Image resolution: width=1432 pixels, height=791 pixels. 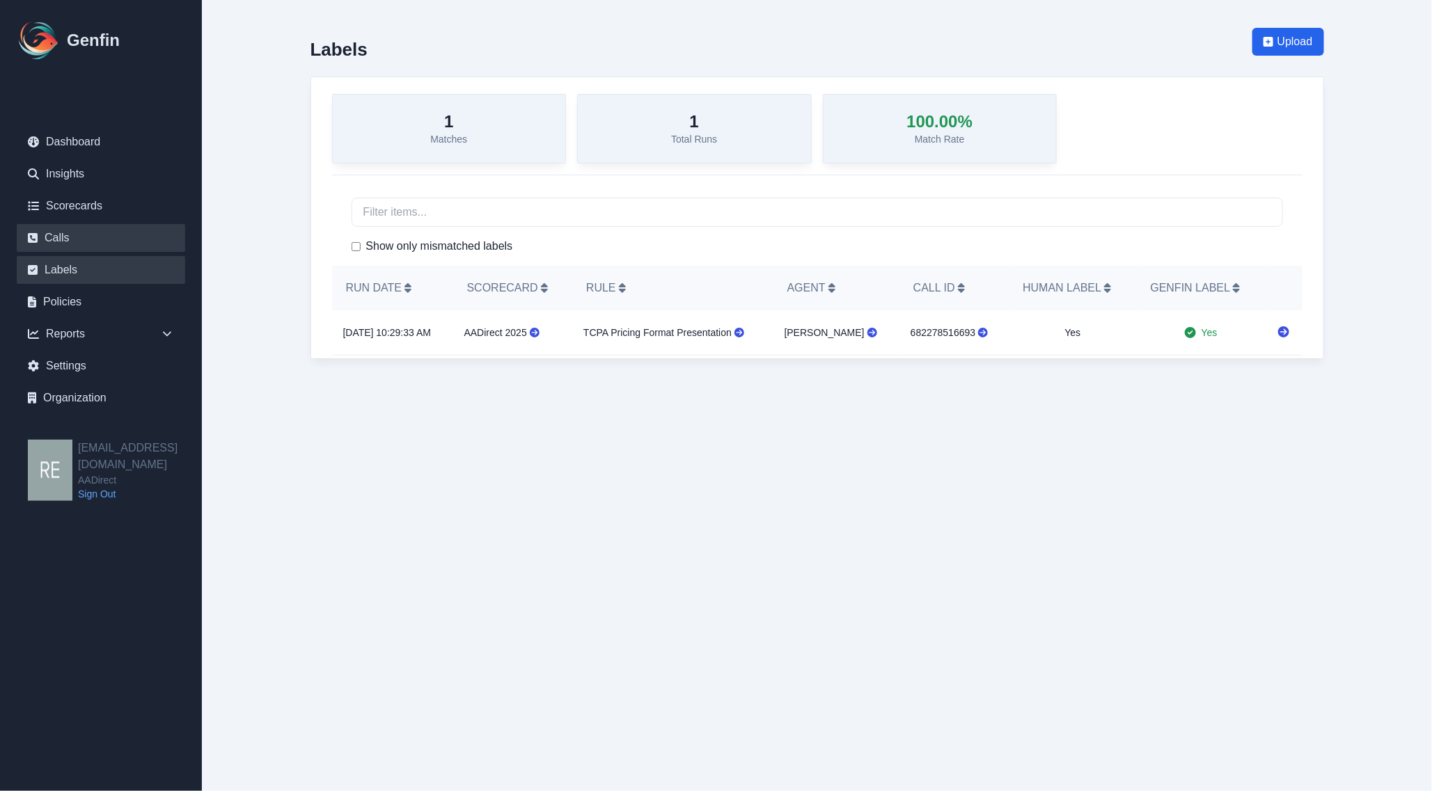 I want to click on h3: 100.00 %, so click(x=939, y=122).